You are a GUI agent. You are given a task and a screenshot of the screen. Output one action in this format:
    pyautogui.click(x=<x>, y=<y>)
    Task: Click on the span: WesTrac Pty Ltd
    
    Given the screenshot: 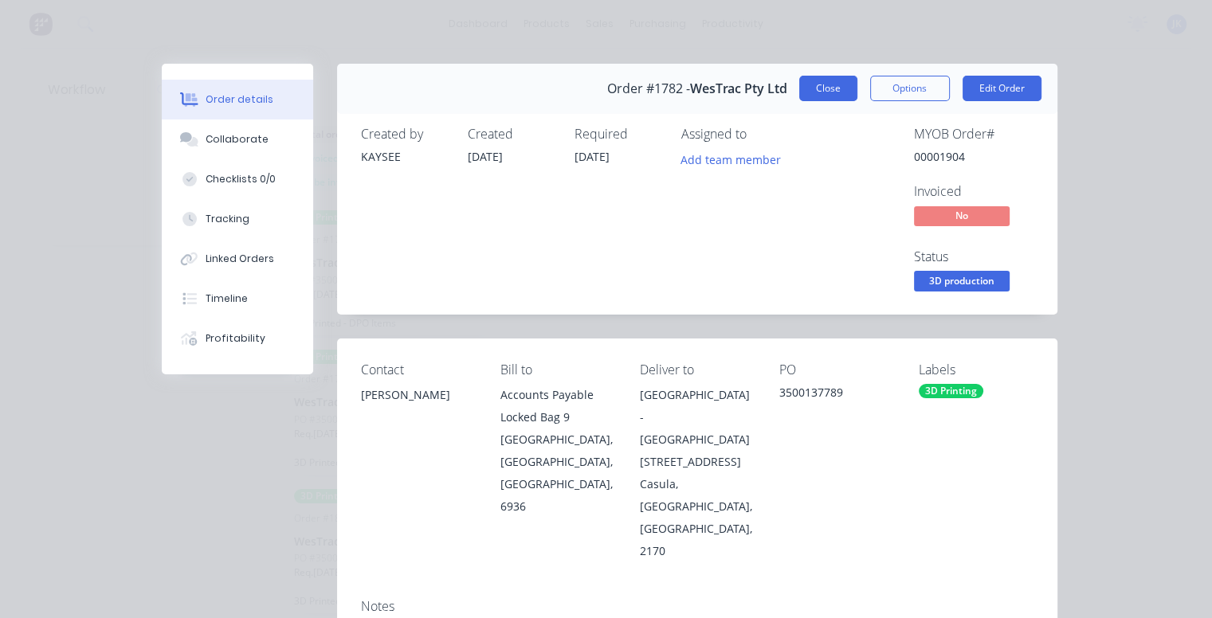 What is the action you would take?
    pyautogui.click(x=738, y=88)
    